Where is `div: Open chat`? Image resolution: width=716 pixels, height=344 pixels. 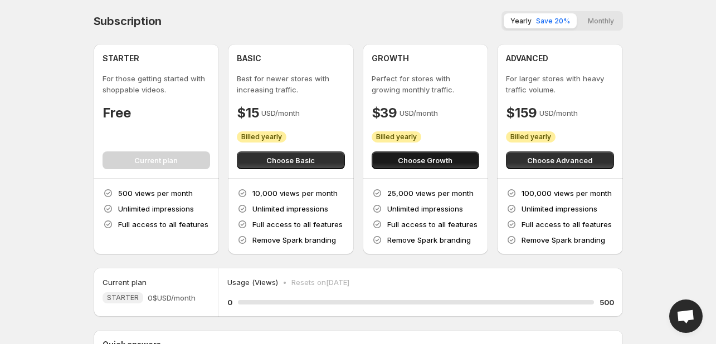
div: Open chat is located at coordinates (686, 316).